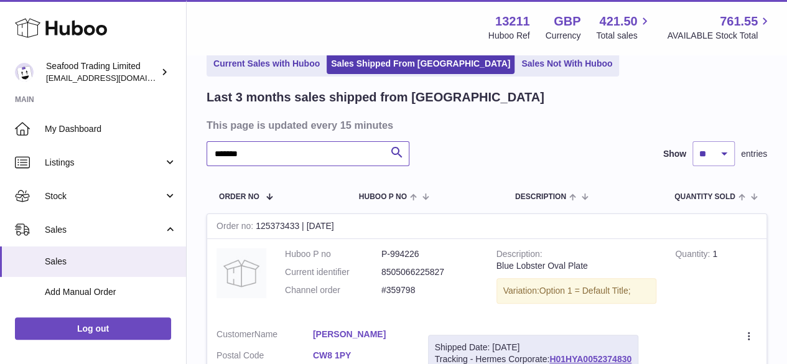  I want to click on span: 421.50, so click(618, 21).